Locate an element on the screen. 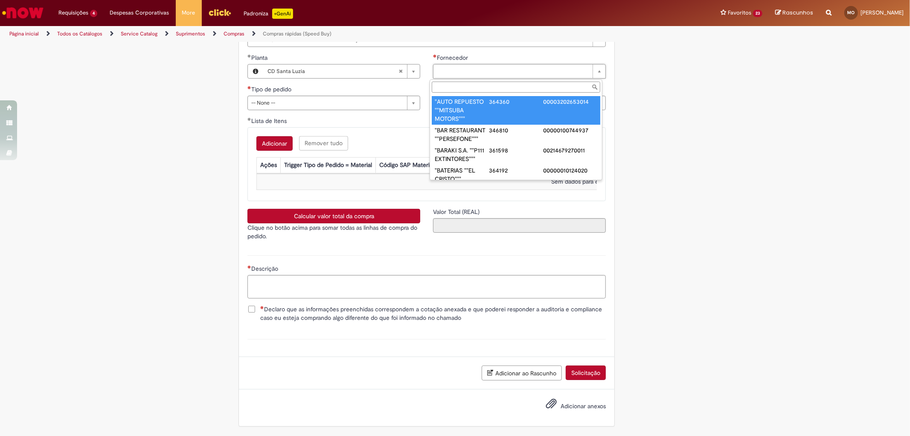 The height and width of the screenshot is (436, 910). div: 00000010124020 is located at coordinates (570, 170).